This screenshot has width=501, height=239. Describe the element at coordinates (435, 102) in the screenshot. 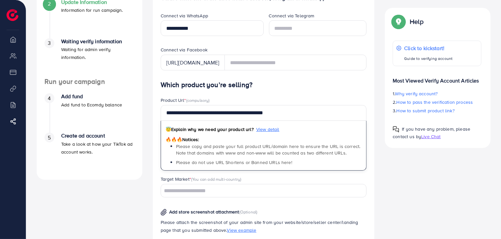

I see `span: How to pass the verification process` at that location.